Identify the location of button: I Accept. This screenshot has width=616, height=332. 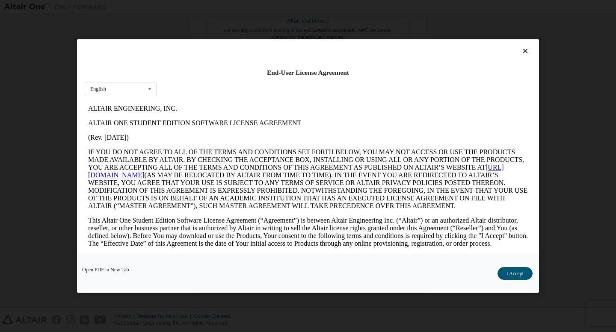
(515, 274).